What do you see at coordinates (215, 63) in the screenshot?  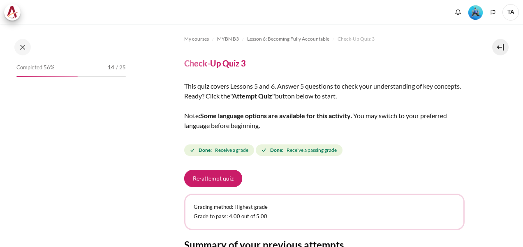 I see `h4: Check-Up Quiz 3` at bounding box center [215, 63].